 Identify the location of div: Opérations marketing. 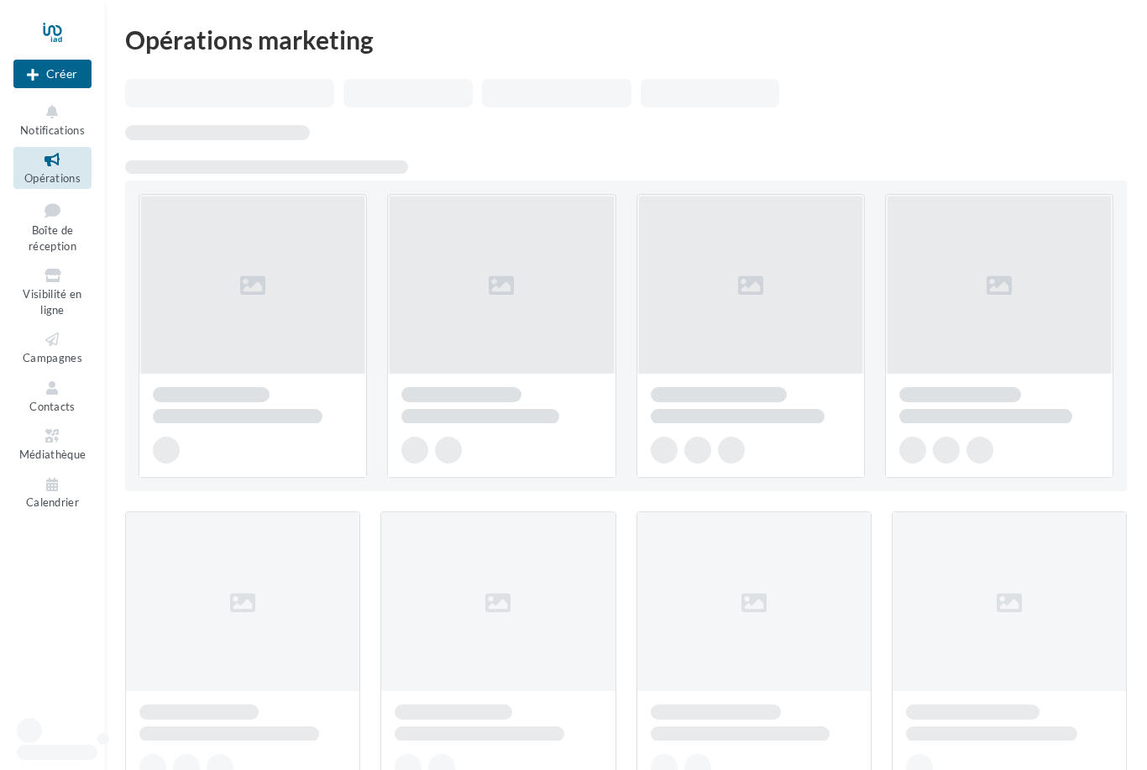
(626, 39).